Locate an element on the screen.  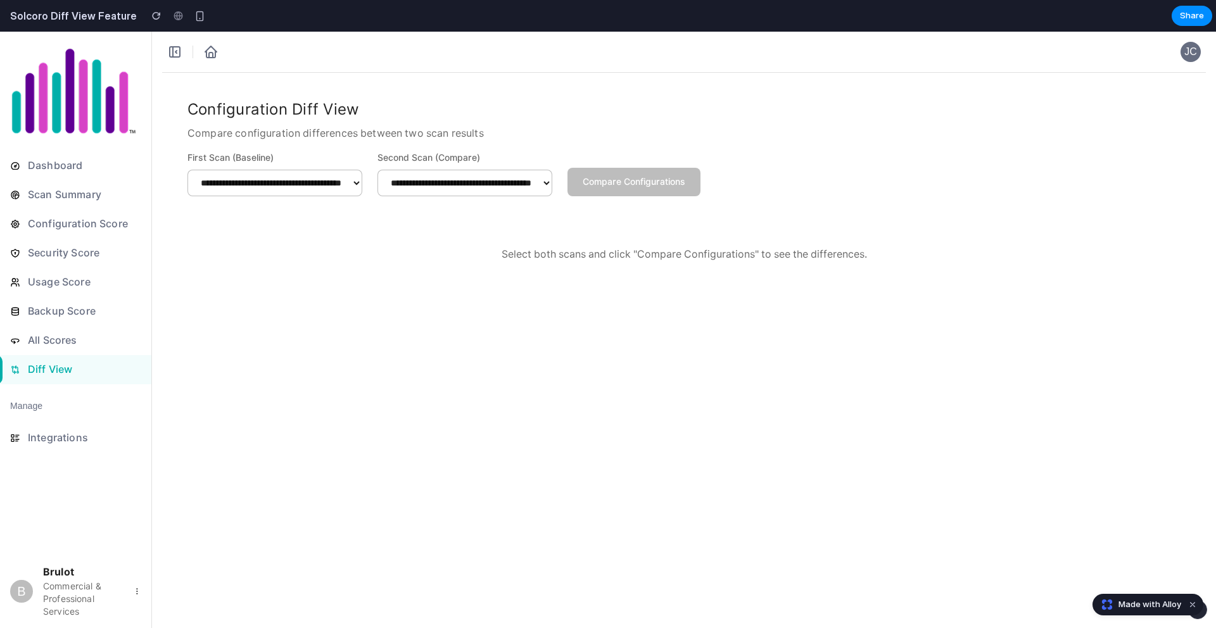
label: First Scan (Baseline) is located at coordinates (275, 126).